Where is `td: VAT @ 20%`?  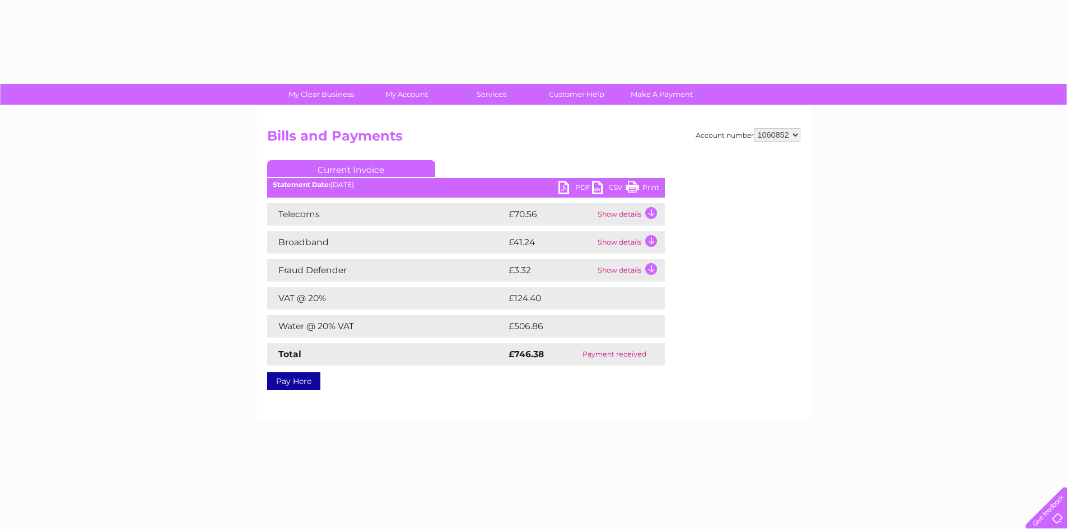
td: VAT @ 20% is located at coordinates (386, 299).